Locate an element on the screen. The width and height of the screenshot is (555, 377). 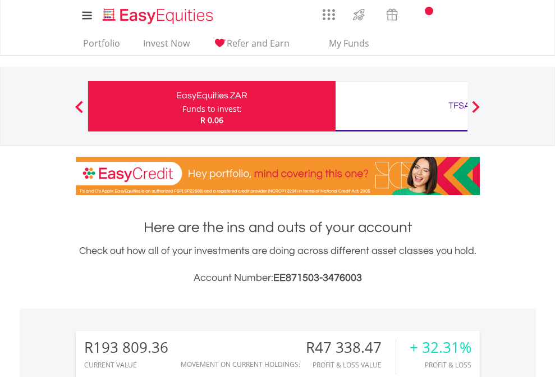
div: Check out how all of your investments are doing across different asset classes you hold. is located at coordinates (278, 264).